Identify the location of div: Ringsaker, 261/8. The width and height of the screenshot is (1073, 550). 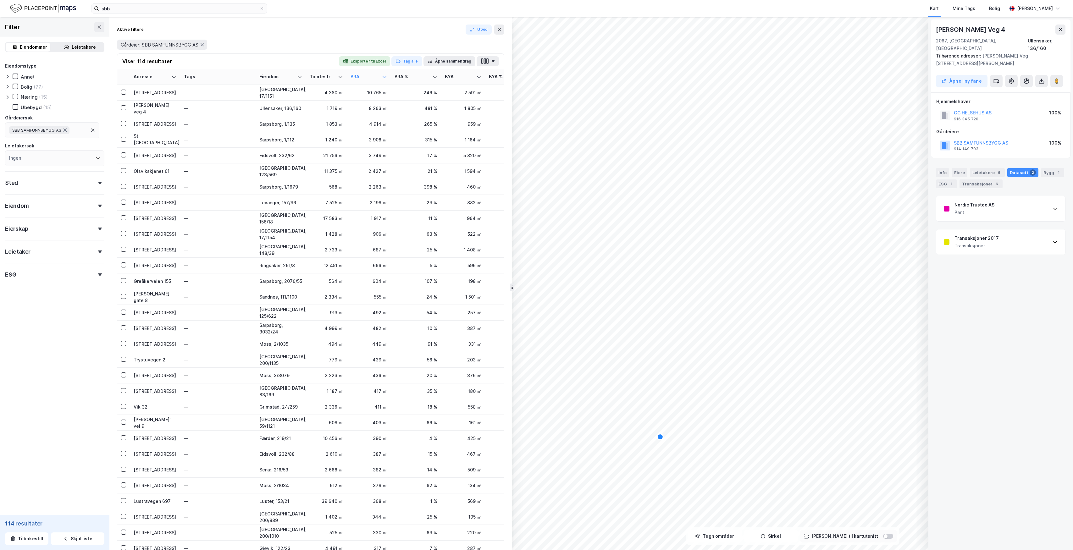
(281, 265).